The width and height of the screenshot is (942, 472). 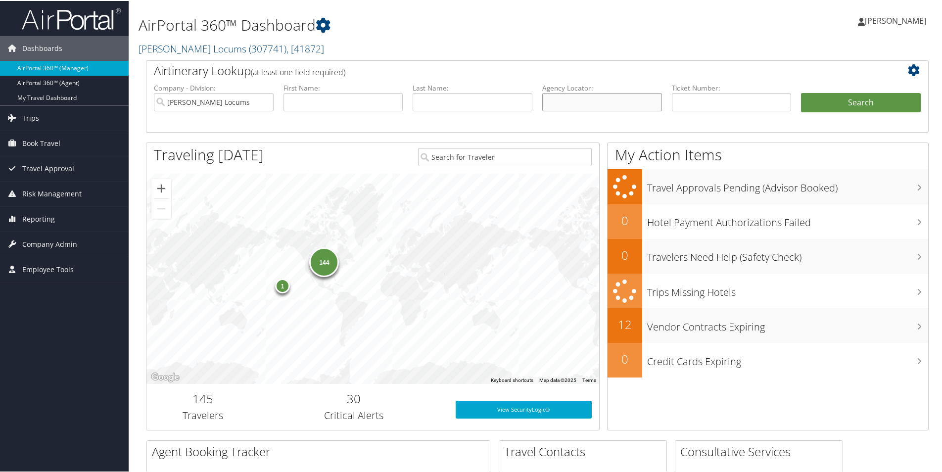 What do you see at coordinates (214, 87) in the screenshot?
I see `label: Company - Division:` at bounding box center [214, 87].